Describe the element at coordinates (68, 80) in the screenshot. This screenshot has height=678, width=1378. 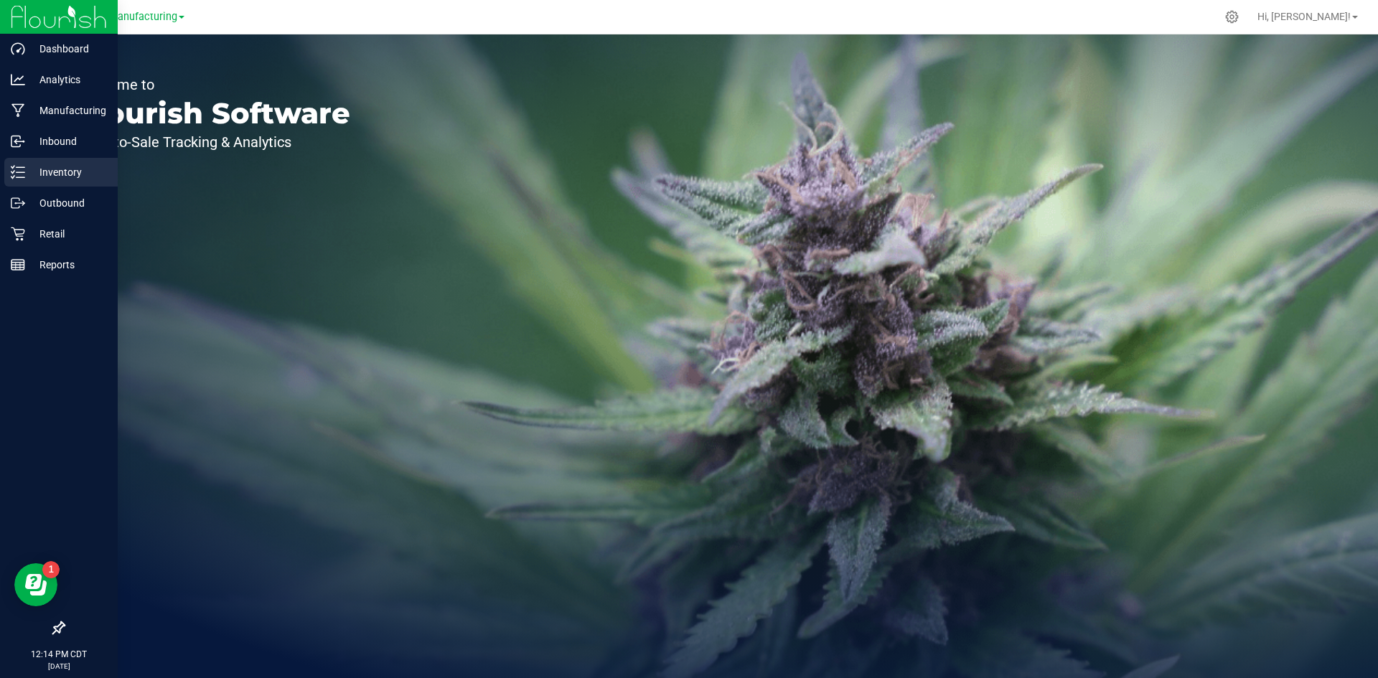
I see `p: Analytics` at that location.